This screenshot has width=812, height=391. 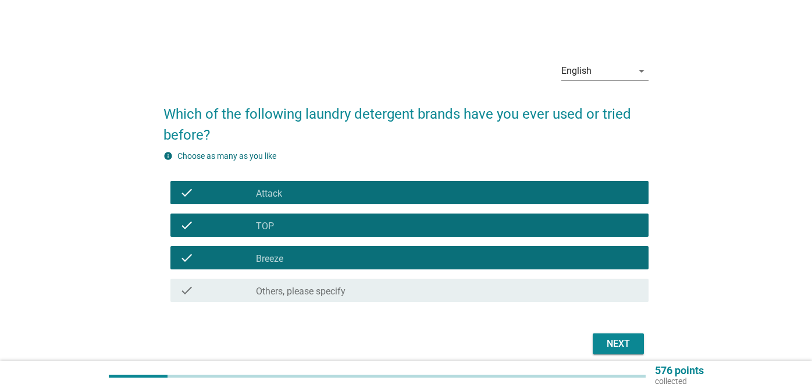 What do you see at coordinates (576, 71) in the screenshot?
I see `div: English` at bounding box center [576, 71].